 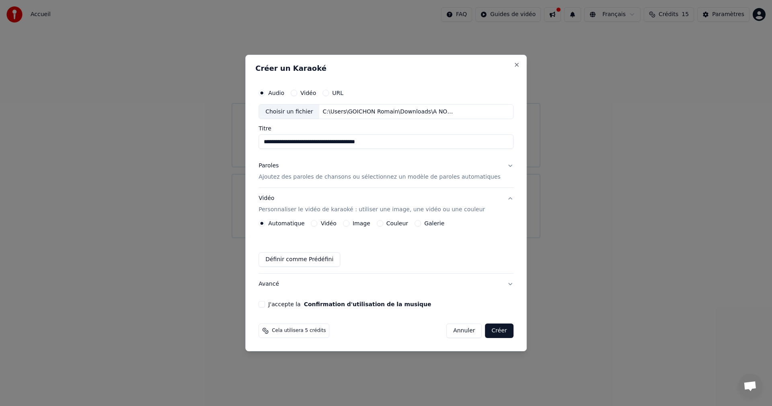 I want to click on label: Automatique, so click(x=286, y=223).